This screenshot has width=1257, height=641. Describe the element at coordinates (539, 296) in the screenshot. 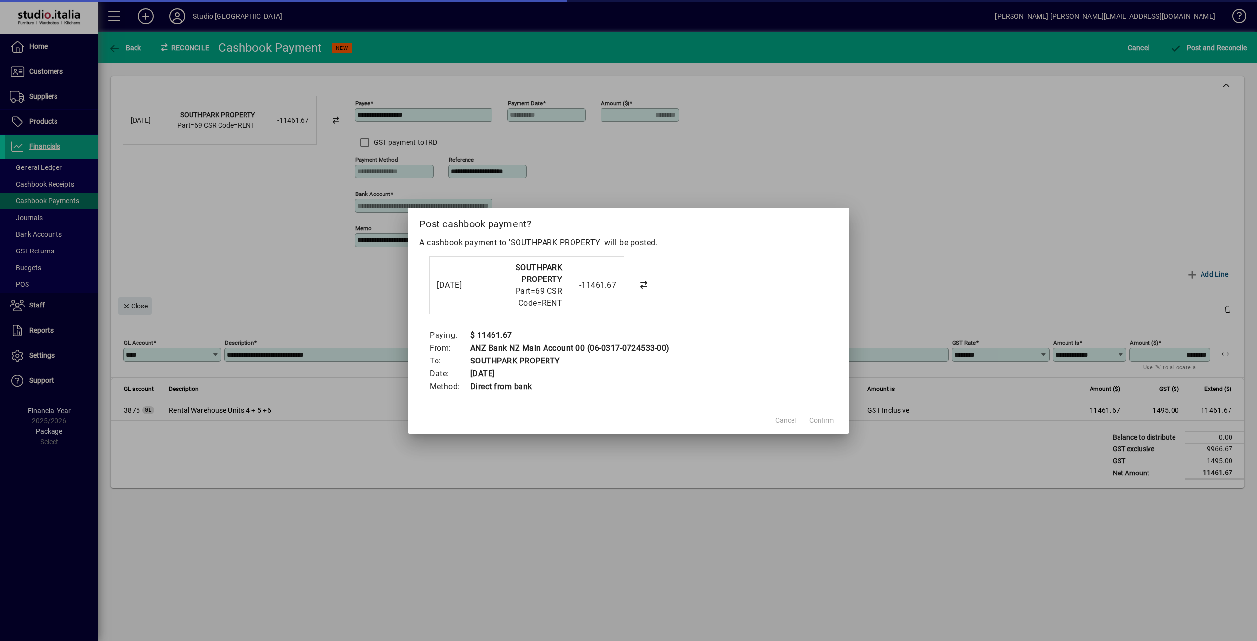

I see `span: Part=69 CSR Code=RENT` at that location.